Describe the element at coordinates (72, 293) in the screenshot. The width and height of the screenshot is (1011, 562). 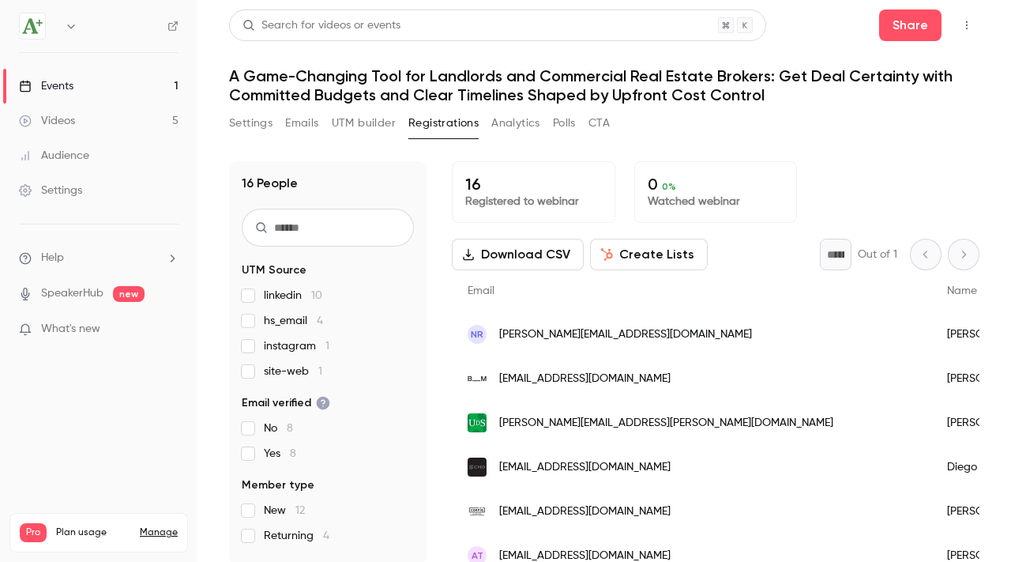
I see `a: SpeakerHub` at that location.